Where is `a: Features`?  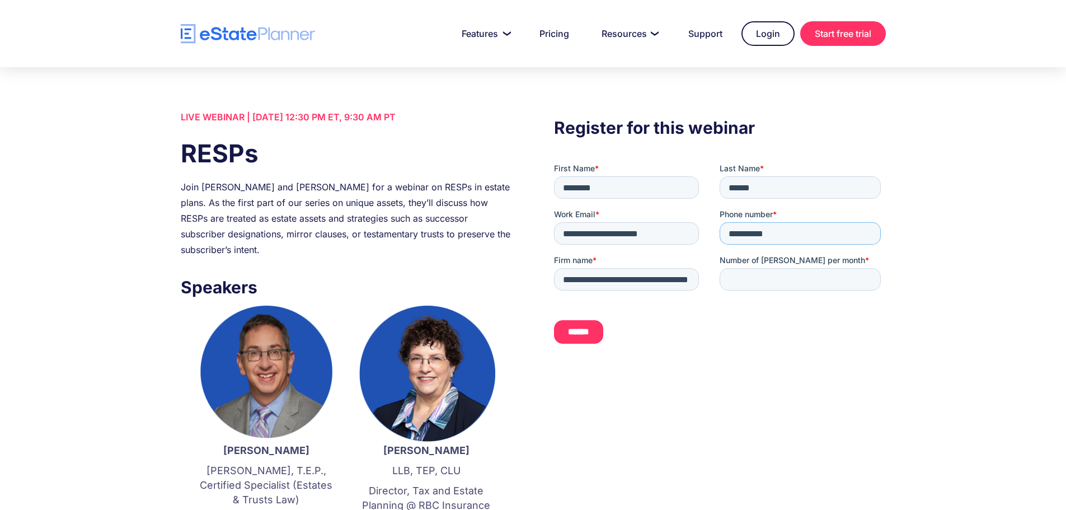 a: Features is located at coordinates (484, 34).